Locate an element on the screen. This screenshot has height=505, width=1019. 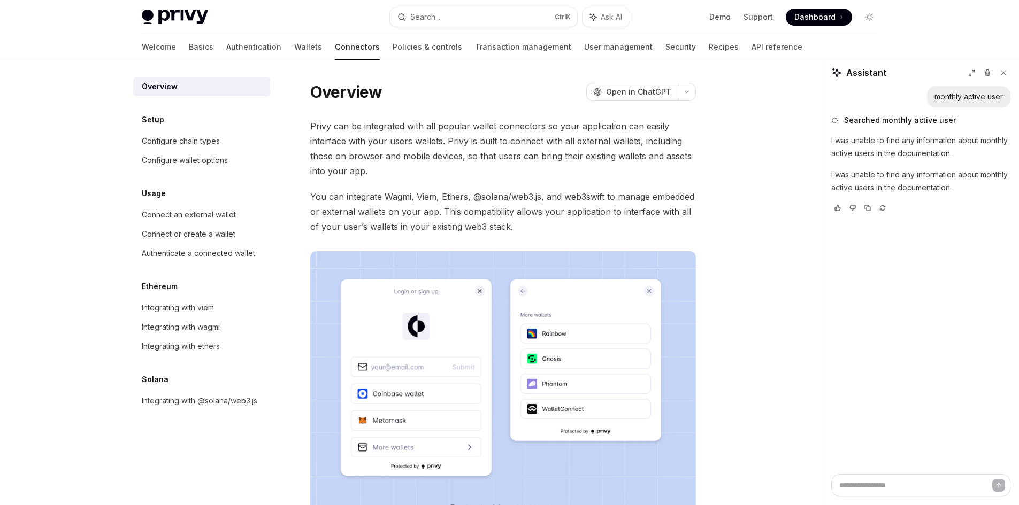
div: Connect an external wallet is located at coordinates (189, 215).